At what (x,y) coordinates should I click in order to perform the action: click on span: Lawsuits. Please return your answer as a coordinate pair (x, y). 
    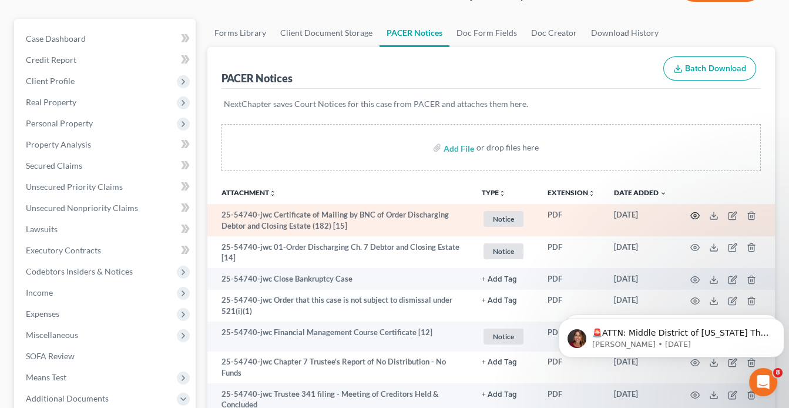
    Looking at the image, I should click on (42, 228).